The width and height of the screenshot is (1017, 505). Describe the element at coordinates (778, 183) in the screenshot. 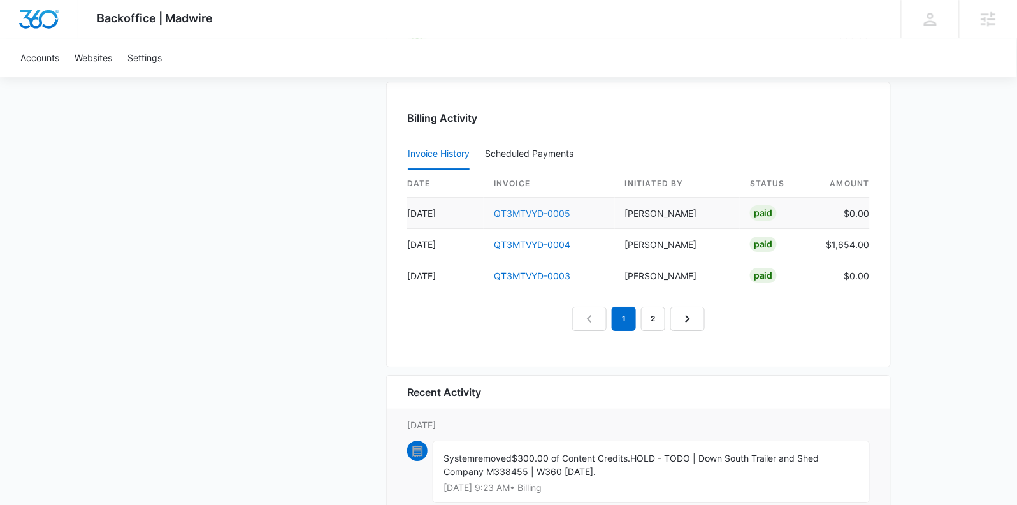

I see `th: status` at that location.